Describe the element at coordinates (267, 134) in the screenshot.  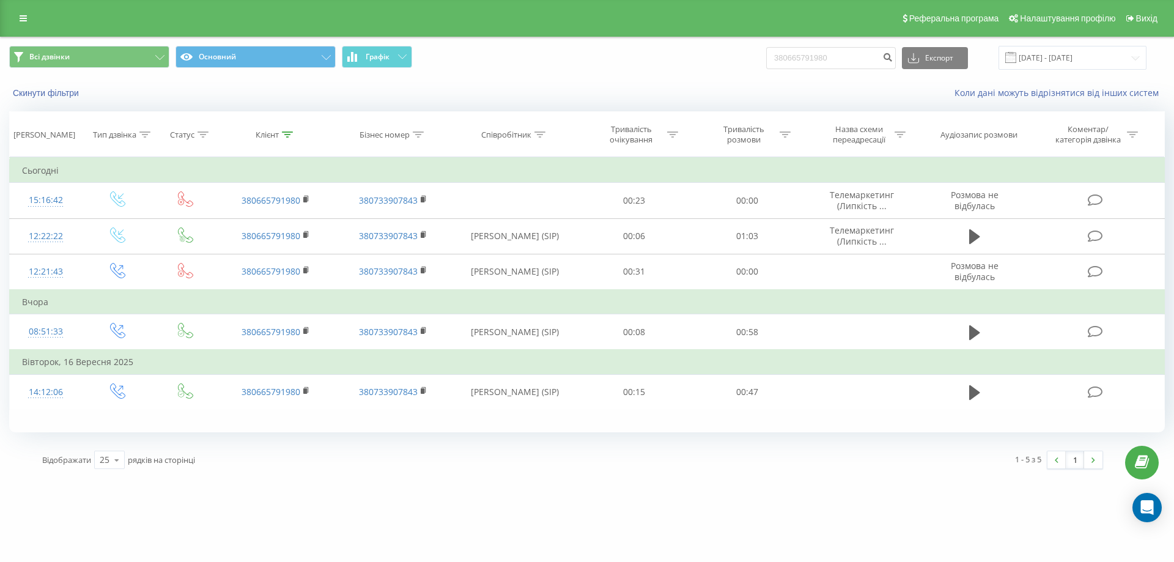
I see `div: Клієнт` at that location.